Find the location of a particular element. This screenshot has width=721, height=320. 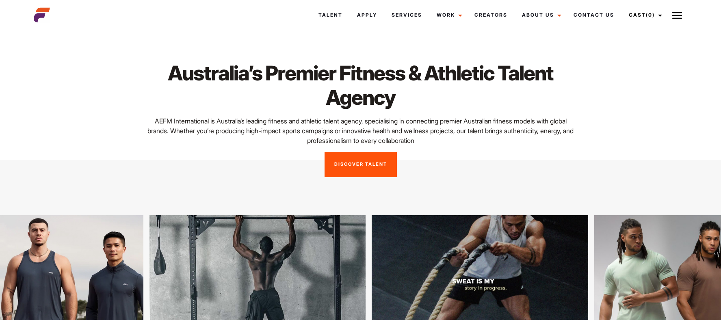

img: Burger icon is located at coordinates (677, 15).